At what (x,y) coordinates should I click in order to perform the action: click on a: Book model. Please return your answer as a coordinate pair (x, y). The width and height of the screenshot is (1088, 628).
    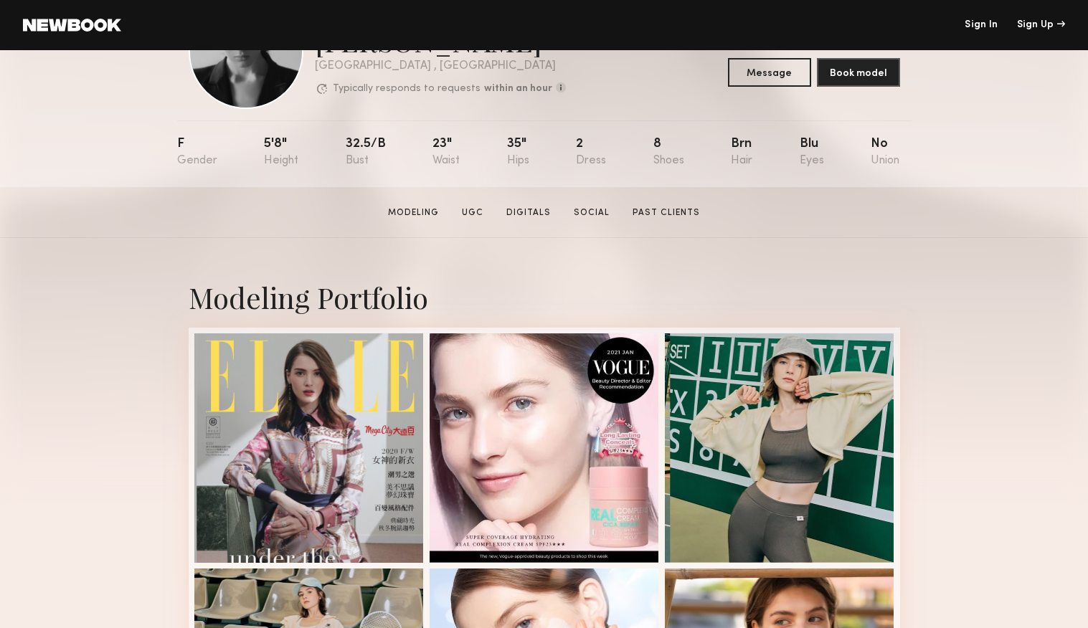
    Looking at the image, I should click on (858, 72).